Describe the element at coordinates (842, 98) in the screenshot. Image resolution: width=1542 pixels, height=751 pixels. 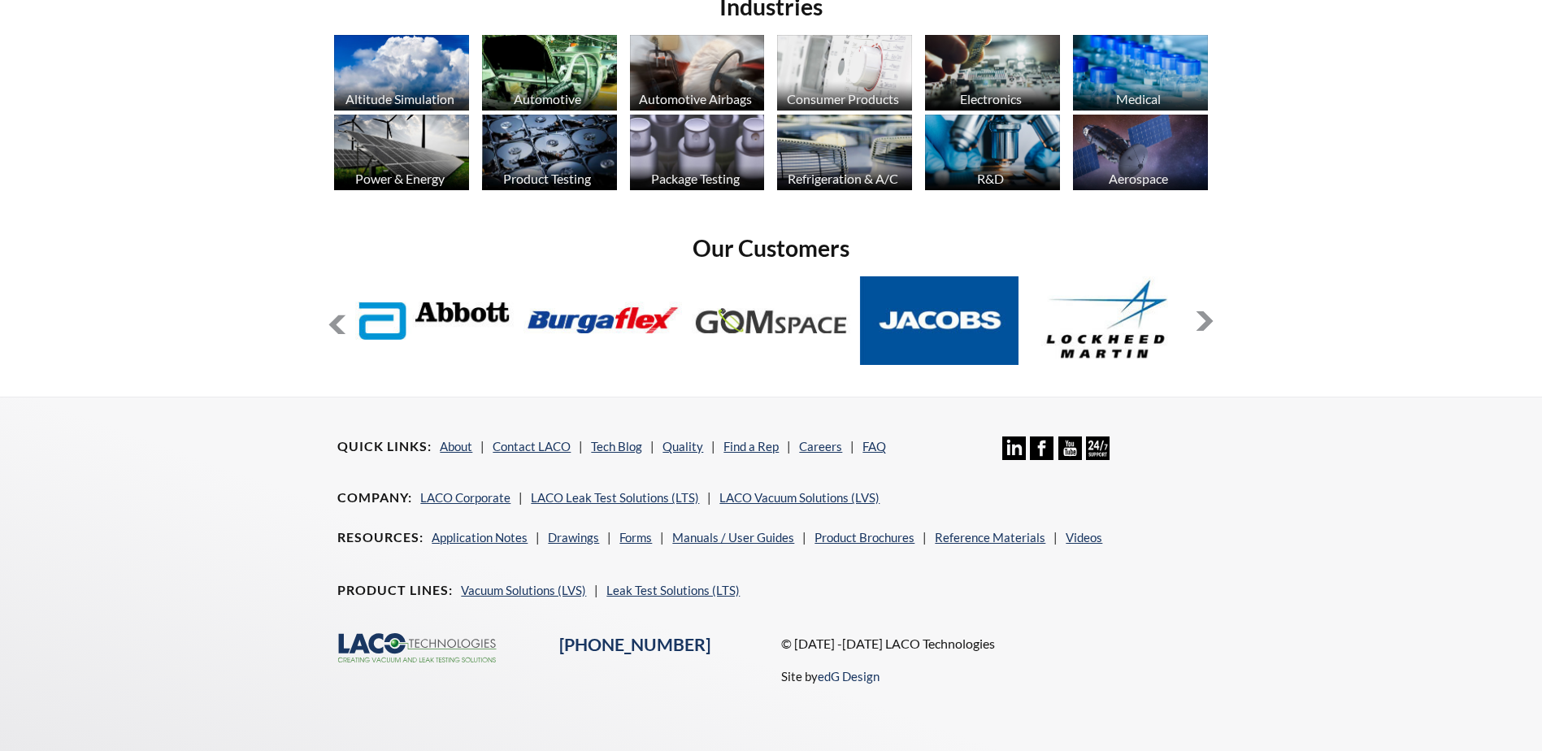
I see `div: Consumer Products` at that location.